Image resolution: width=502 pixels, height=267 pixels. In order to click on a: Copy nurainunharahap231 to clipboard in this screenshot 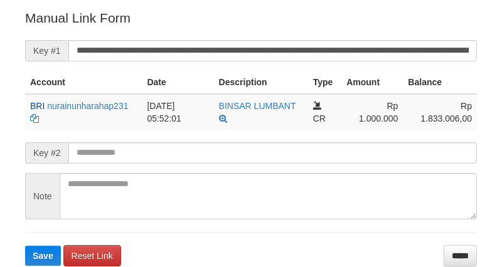, I will do `click(35, 119)`.